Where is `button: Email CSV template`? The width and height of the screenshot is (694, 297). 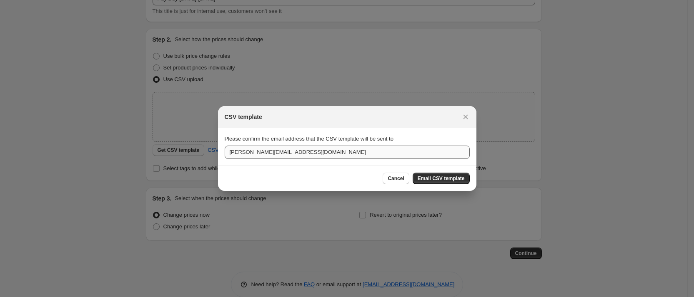 button: Email CSV template is located at coordinates (441, 179).